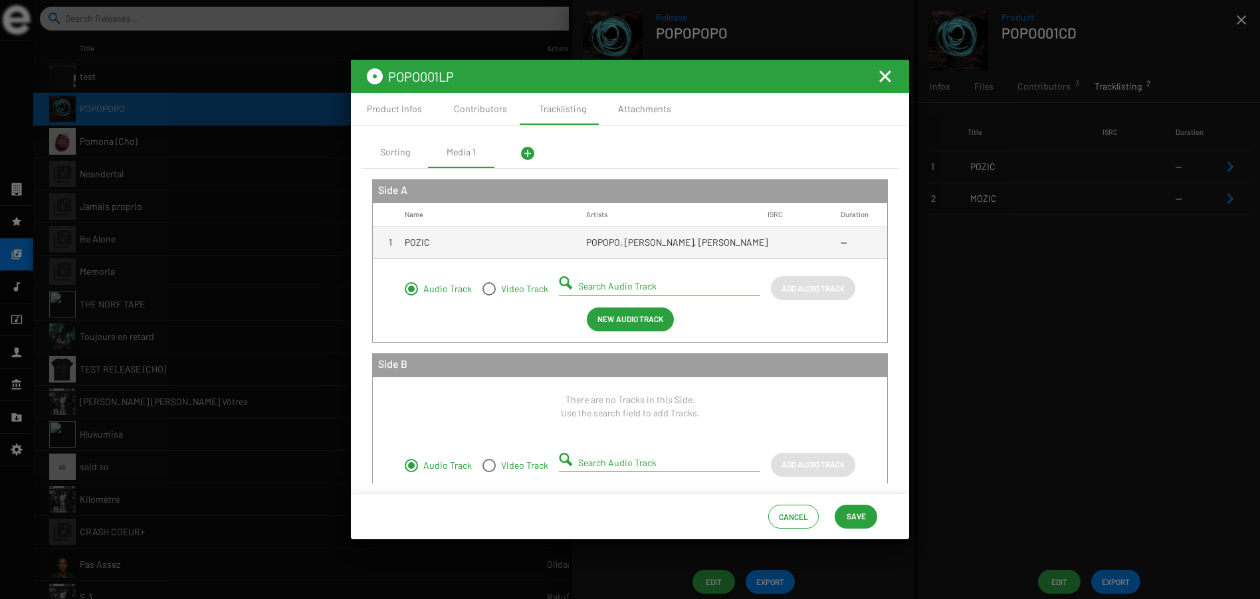 The width and height of the screenshot is (1260, 599). Describe the element at coordinates (885, 76) in the screenshot. I see `mat-icon: Fermer la fenêtre` at that location.